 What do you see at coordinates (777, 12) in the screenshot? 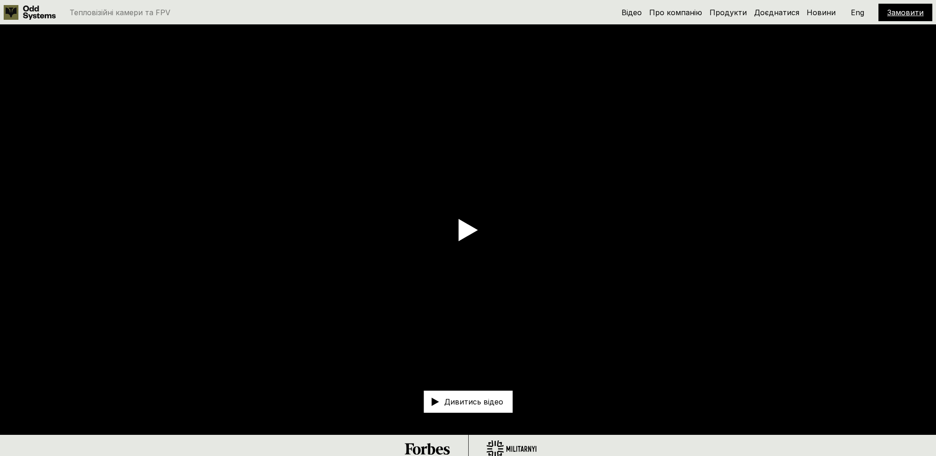
I see `a: Доєднатися` at bounding box center [777, 12].